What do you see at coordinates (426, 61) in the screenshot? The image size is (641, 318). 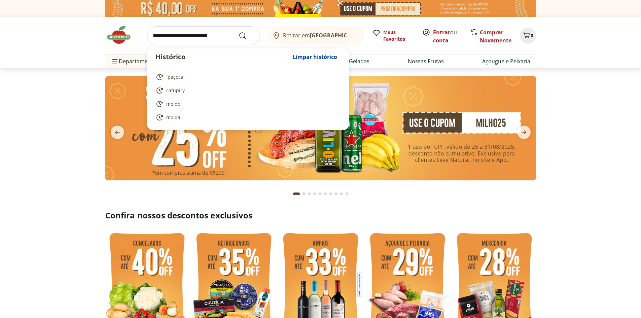 I see `a: Nossas Frutas` at bounding box center [426, 61].